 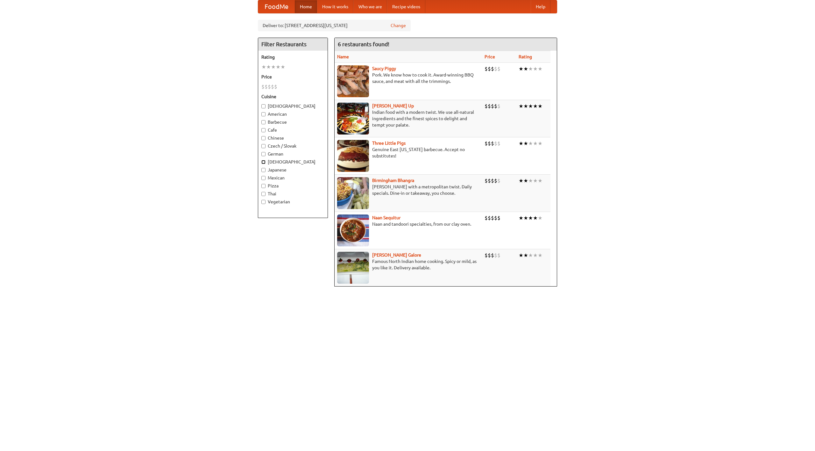 What do you see at coordinates (364, 44) in the screenshot?
I see `ng-pluralize: 6 restaurants found!` at bounding box center [364, 44].